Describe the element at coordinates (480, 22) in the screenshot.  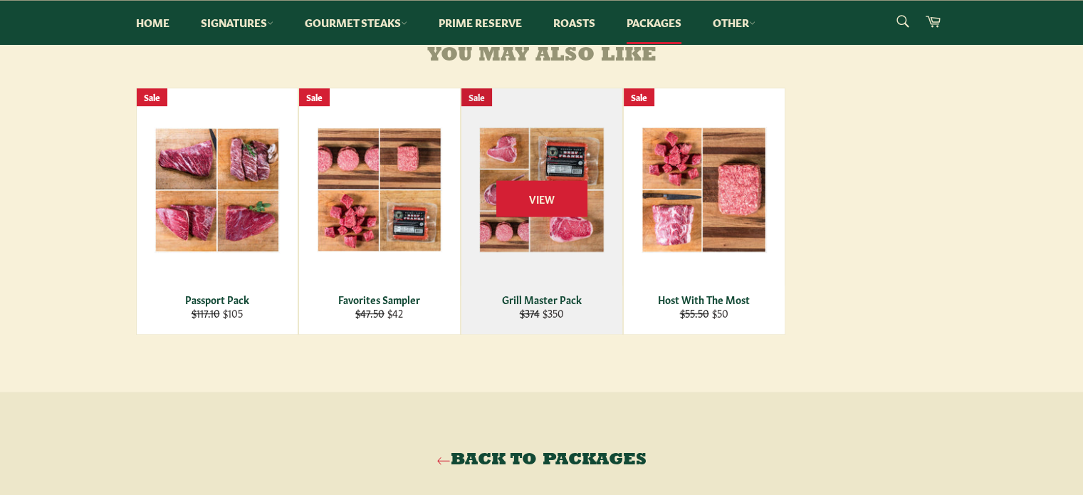
I see `a: Prime Reserve` at that location.